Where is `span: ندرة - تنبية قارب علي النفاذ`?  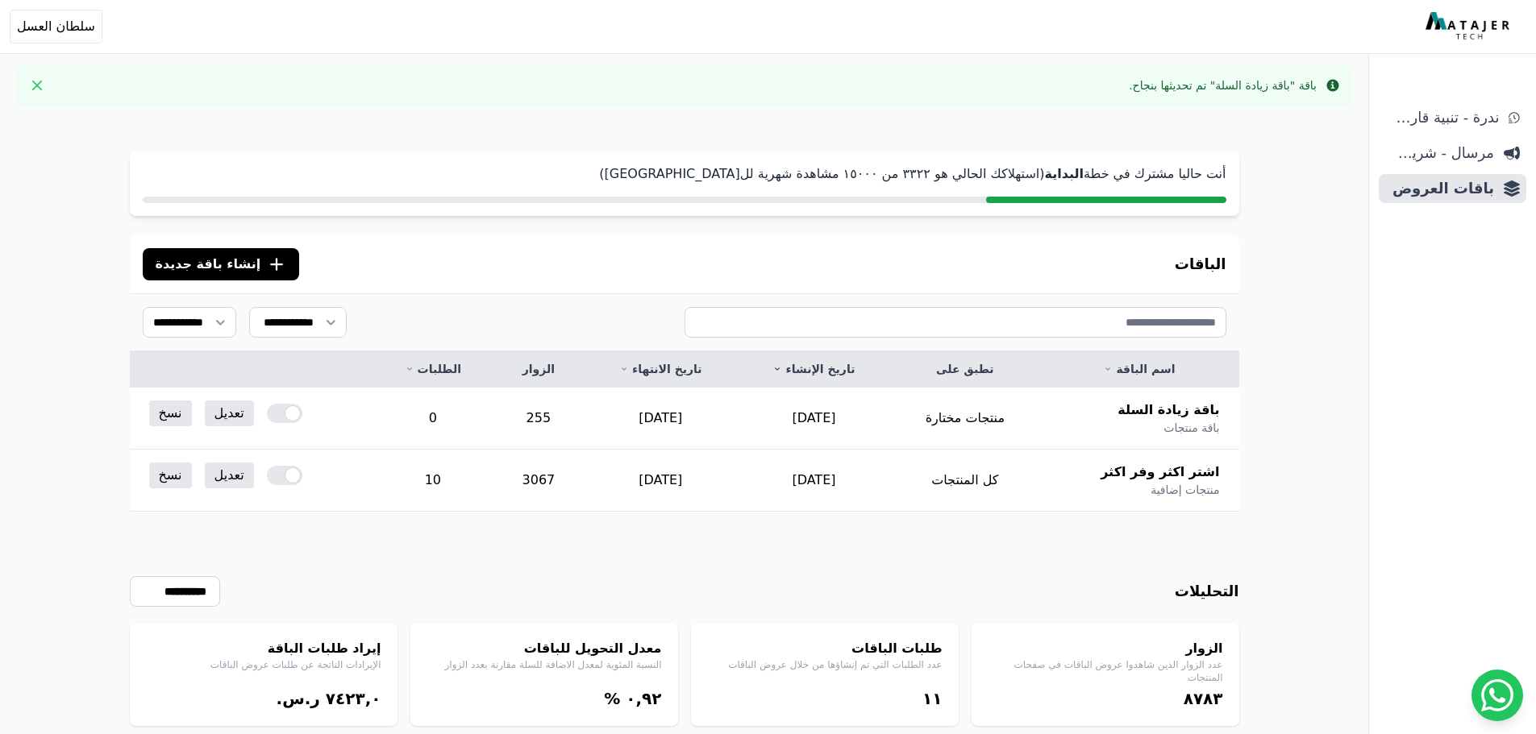 span: ندرة - تنبية قارب علي النفاذ is located at coordinates (1441, 118).